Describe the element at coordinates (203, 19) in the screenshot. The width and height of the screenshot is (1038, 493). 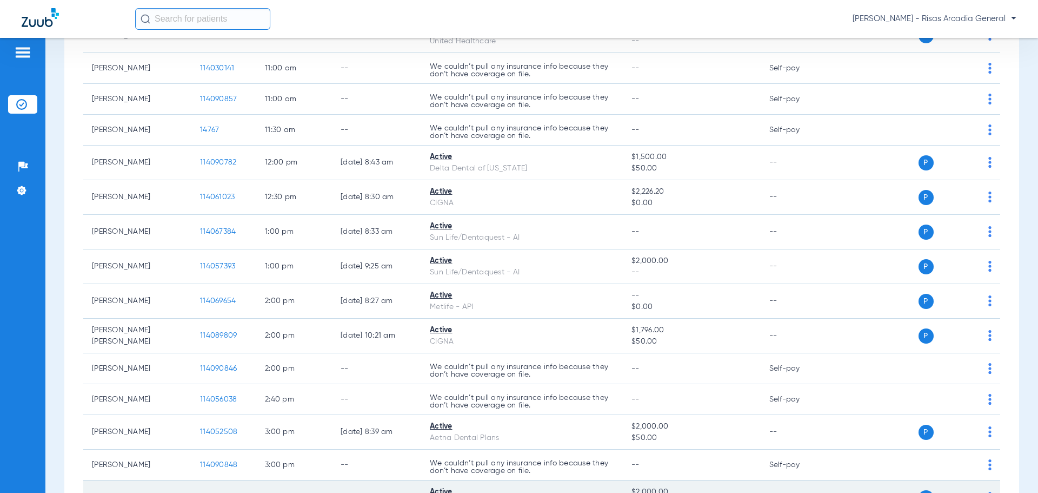
I see `input: Search for patients` at that location.